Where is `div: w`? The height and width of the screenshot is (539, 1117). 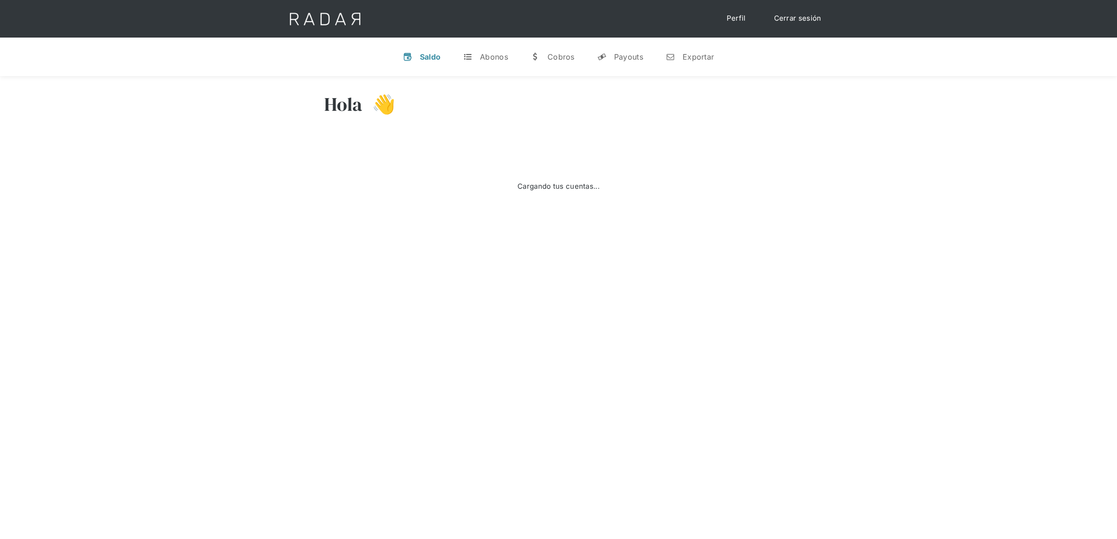
div: w is located at coordinates (536, 57).